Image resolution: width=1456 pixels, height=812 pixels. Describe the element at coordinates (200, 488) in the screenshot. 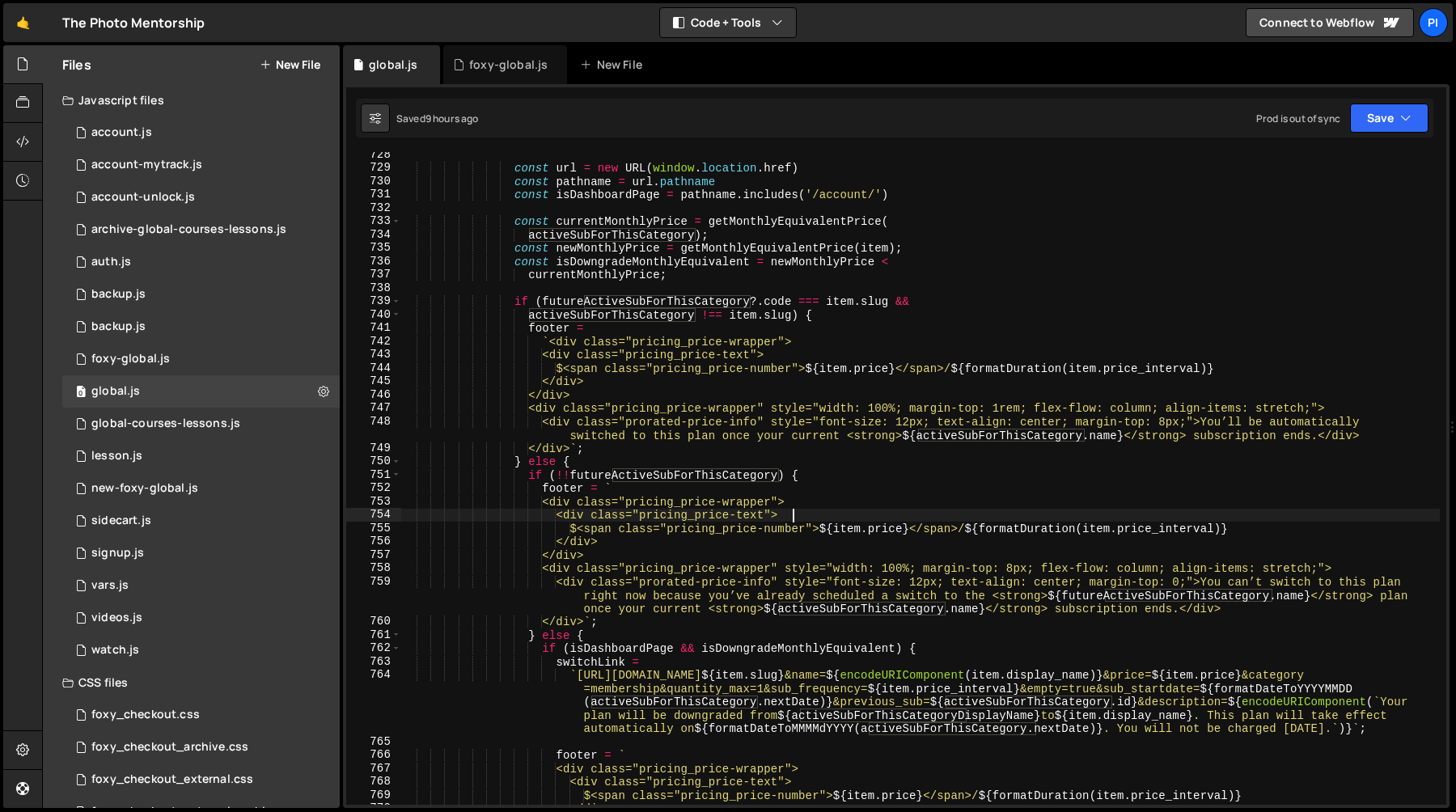

I see `div: 13533/40053.js` at that location.